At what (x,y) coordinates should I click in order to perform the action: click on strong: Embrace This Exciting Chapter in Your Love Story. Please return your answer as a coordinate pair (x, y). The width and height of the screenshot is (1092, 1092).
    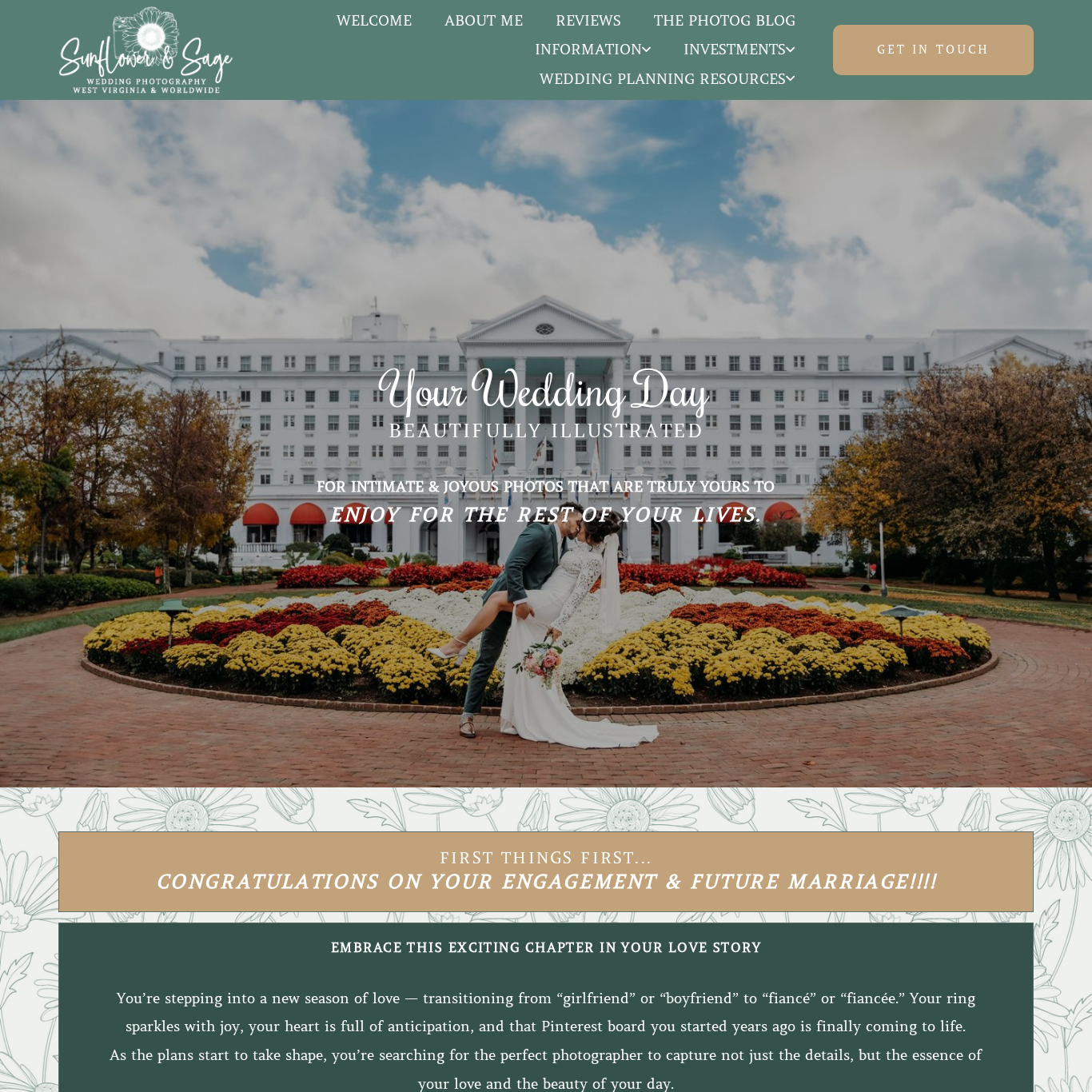
    Looking at the image, I should click on (546, 948).